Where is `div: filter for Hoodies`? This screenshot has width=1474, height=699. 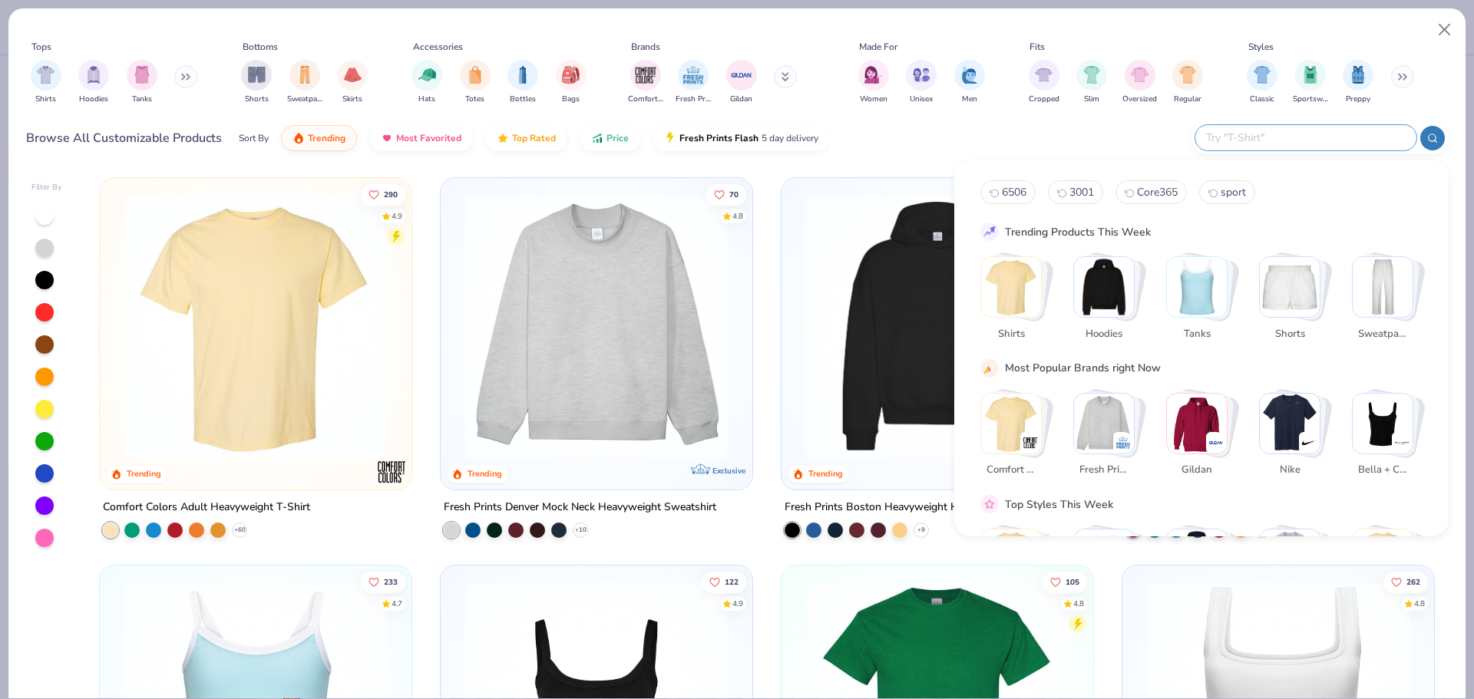
div: filter for Hoodies is located at coordinates (94, 82).